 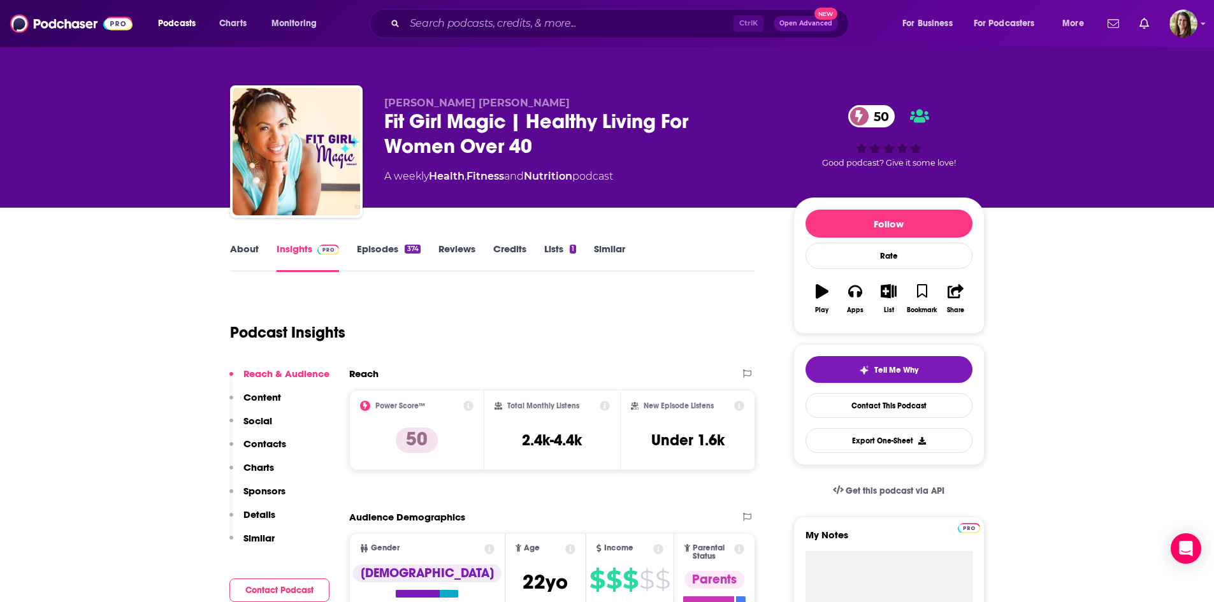 I want to click on p: Similar, so click(x=259, y=538).